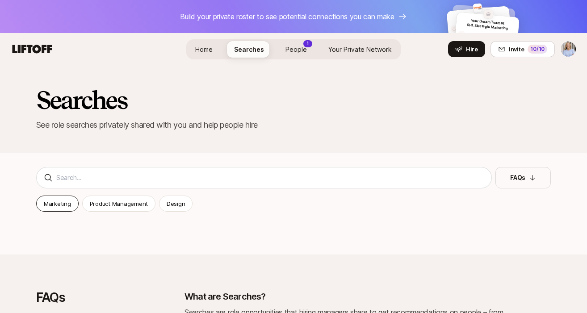 The height and width of the screenshot is (313, 587). What do you see at coordinates (466, 49) in the screenshot?
I see `button: Hire` at bounding box center [466, 49].